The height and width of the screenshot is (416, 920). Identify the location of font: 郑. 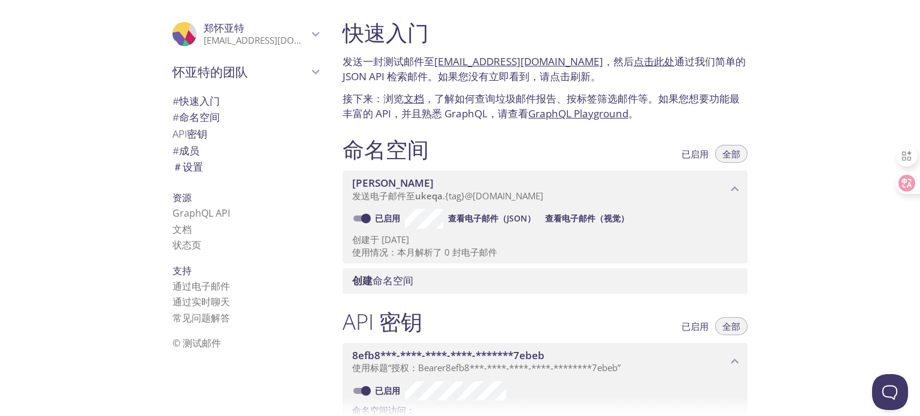
(209, 28).